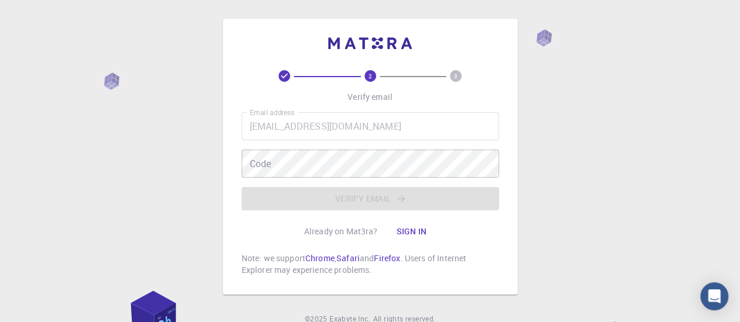 The width and height of the screenshot is (740, 322). What do you see at coordinates (455, 76) in the screenshot?
I see `text: 3` at bounding box center [455, 76].